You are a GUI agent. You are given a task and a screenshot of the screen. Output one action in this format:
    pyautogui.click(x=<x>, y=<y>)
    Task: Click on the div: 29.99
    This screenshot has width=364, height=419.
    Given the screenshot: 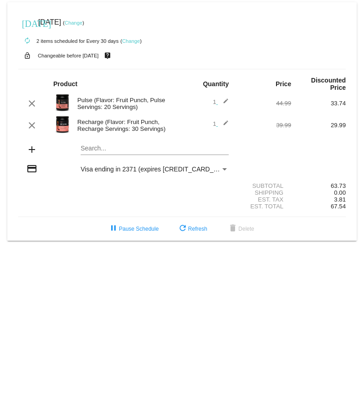 What is the action you would take?
    pyautogui.click(x=319, y=125)
    